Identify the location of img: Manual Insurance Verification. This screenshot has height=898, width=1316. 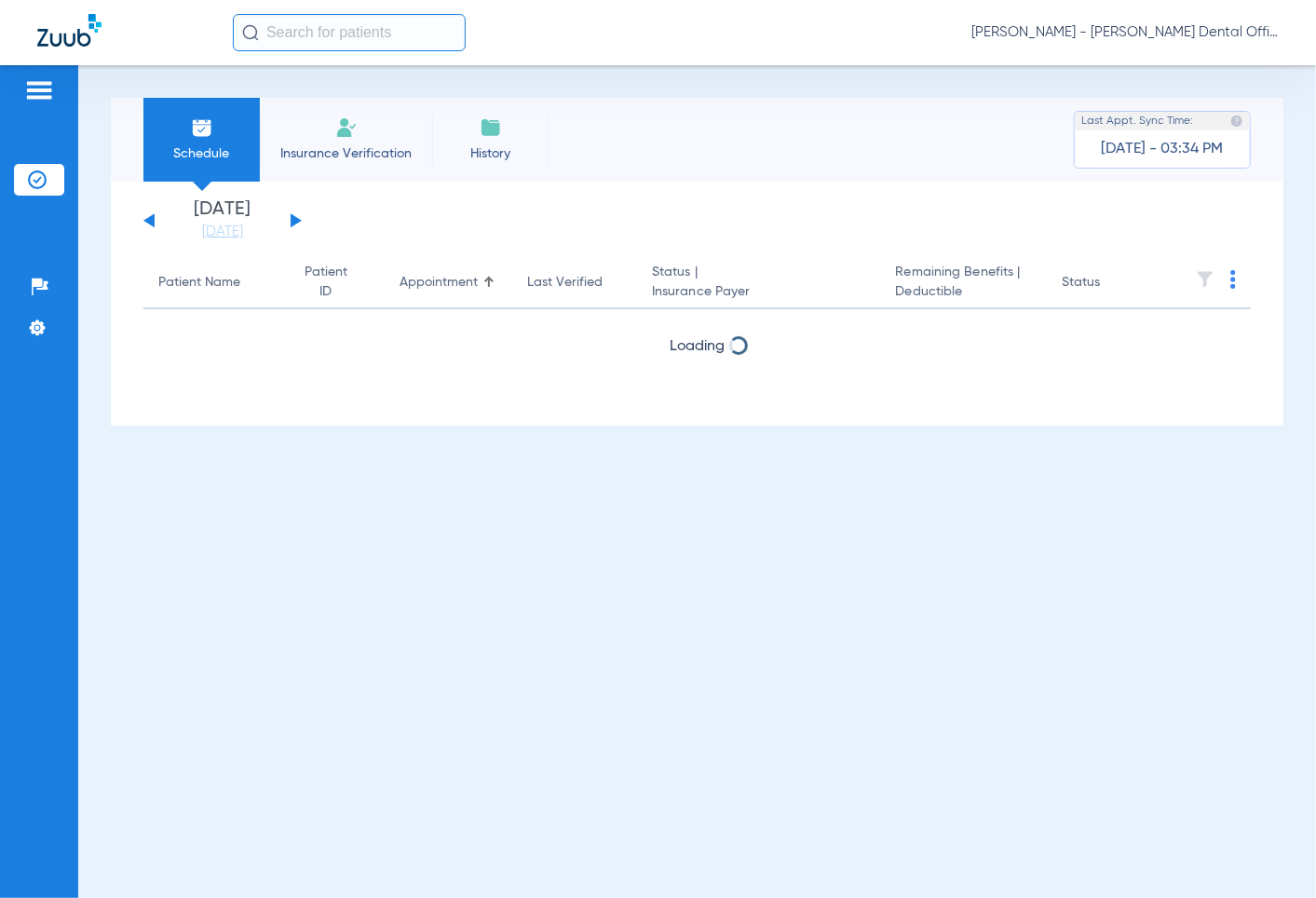
(346, 127).